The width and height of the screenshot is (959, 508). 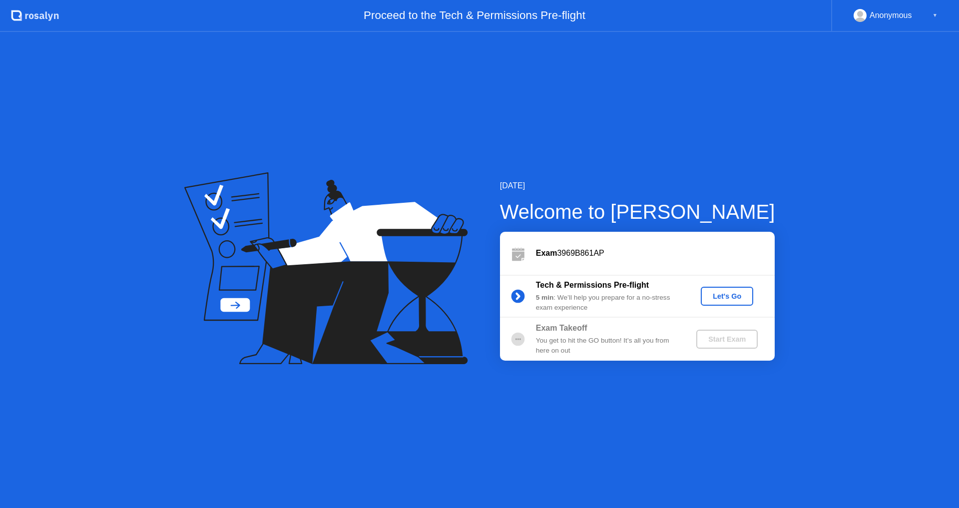 What do you see at coordinates (608, 303) in the screenshot?
I see `div: : We’ll help you prepare for a no-stress exam experience` at bounding box center [608, 303].